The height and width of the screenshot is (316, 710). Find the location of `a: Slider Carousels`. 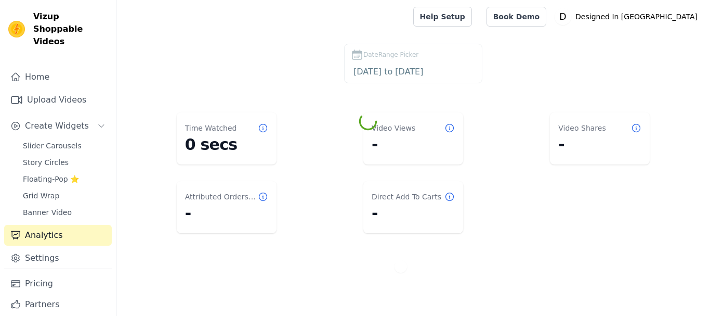

a: Slider Carousels is located at coordinates (64, 146).